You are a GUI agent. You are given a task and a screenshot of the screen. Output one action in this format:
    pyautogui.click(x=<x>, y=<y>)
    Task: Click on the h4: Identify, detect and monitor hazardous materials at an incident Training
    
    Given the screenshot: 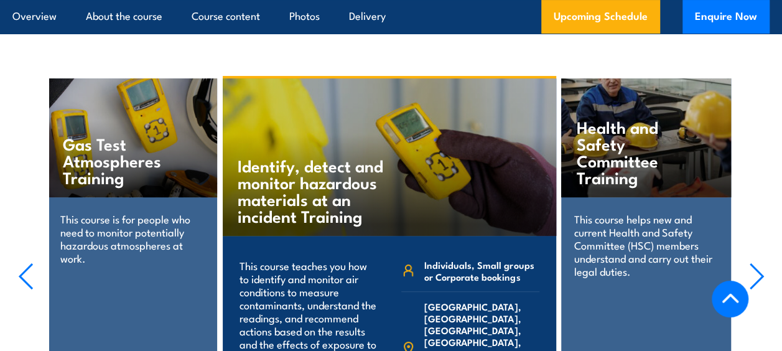 What is the action you would take?
    pyautogui.click(x=310, y=190)
    